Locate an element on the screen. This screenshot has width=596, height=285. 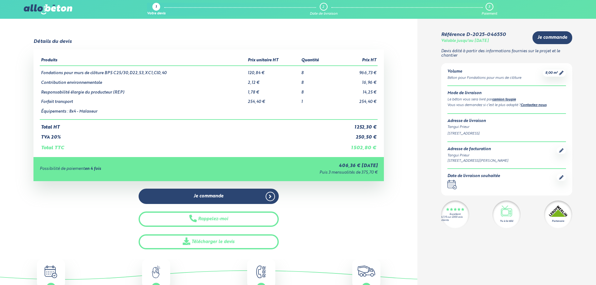
div: Adresse de facturation is located at coordinates (478, 149).